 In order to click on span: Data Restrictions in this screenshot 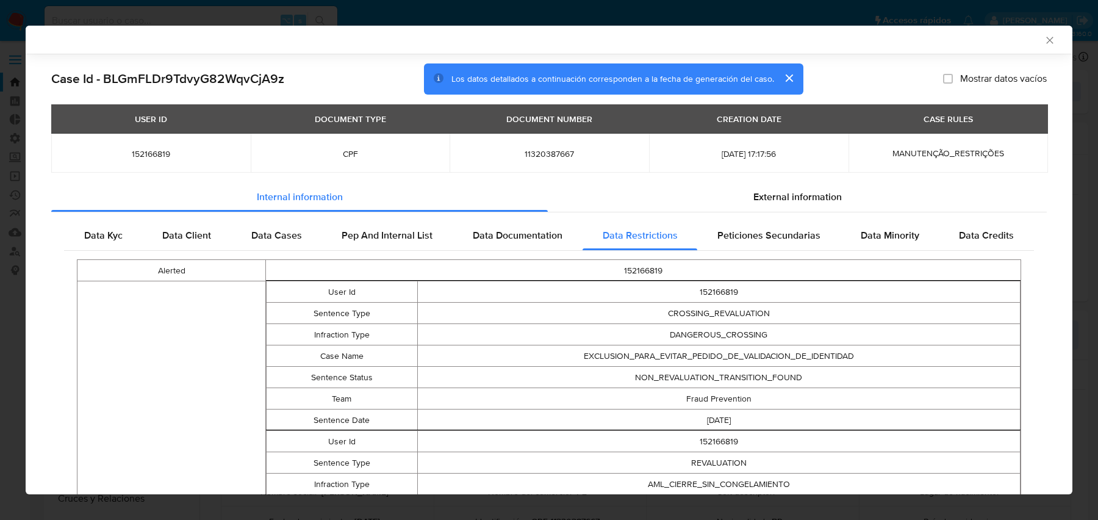, I will do `click(640, 235)`.